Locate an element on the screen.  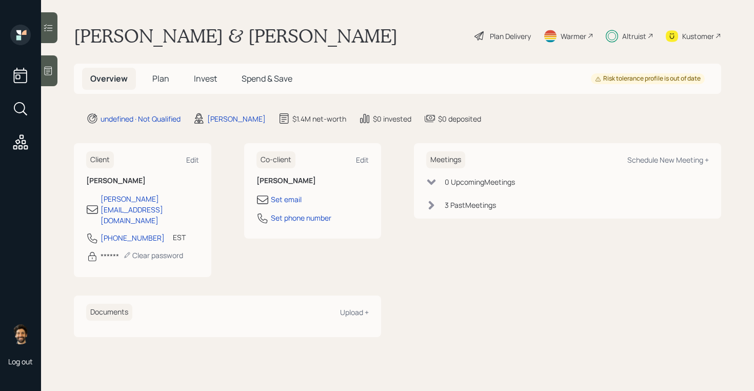
div: Upload + is located at coordinates (355, 312).